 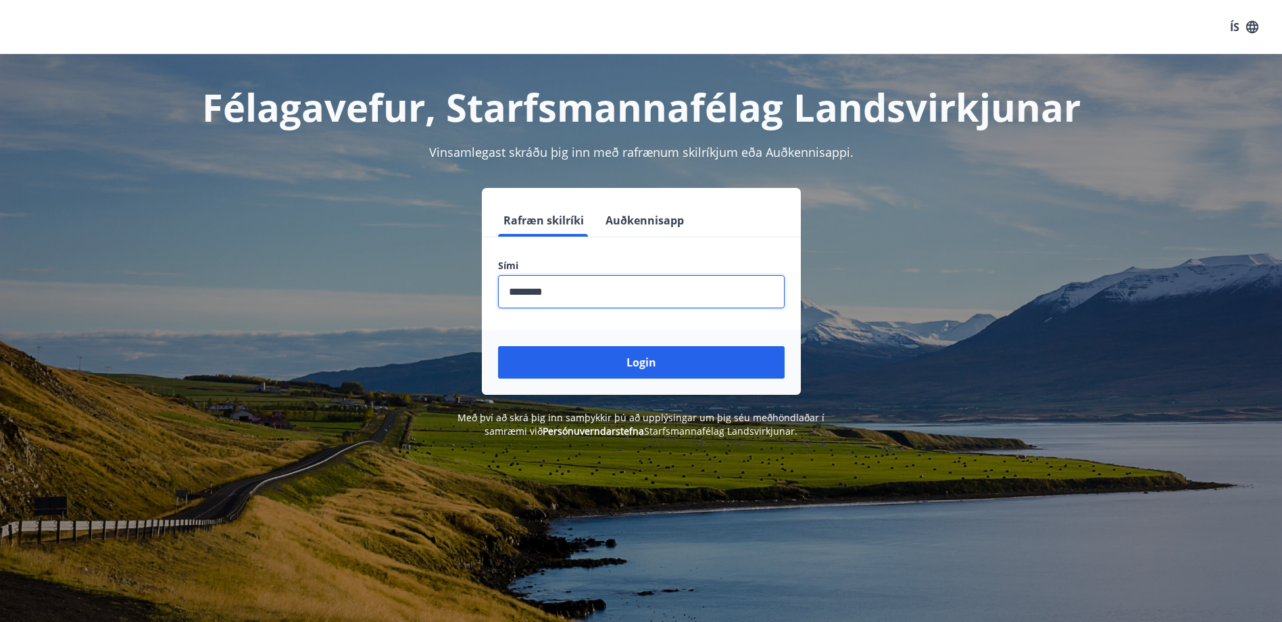 I want to click on button: Rafræn skilríki, so click(x=543, y=220).